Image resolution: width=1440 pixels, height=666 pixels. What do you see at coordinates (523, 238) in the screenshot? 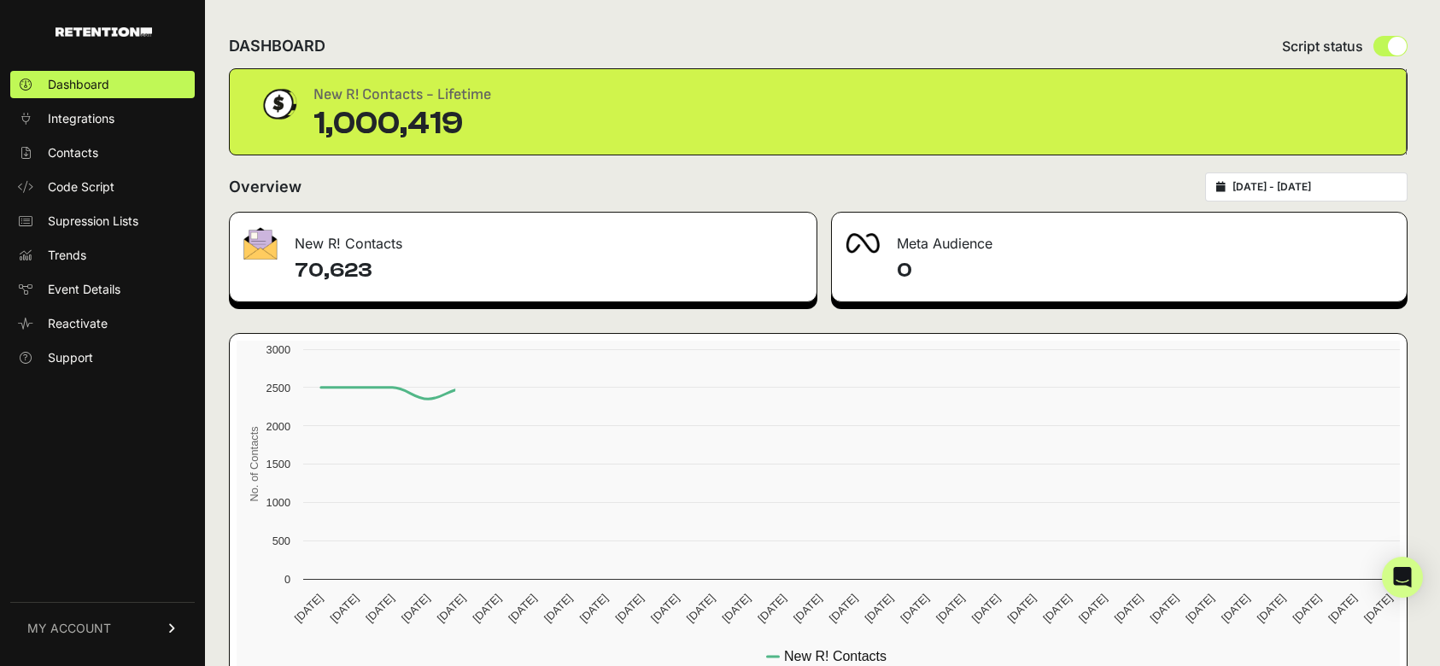
I see `div: New R! Contacts` at bounding box center [523, 238].